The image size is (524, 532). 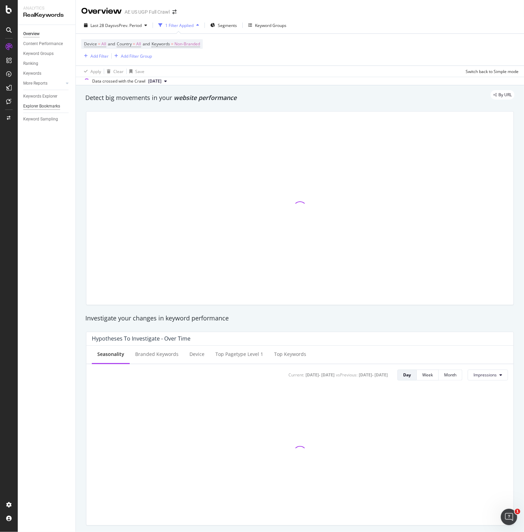 What do you see at coordinates (91, 71) in the screenshot?
I see `button: Apply` at bounding box center [91, 71].